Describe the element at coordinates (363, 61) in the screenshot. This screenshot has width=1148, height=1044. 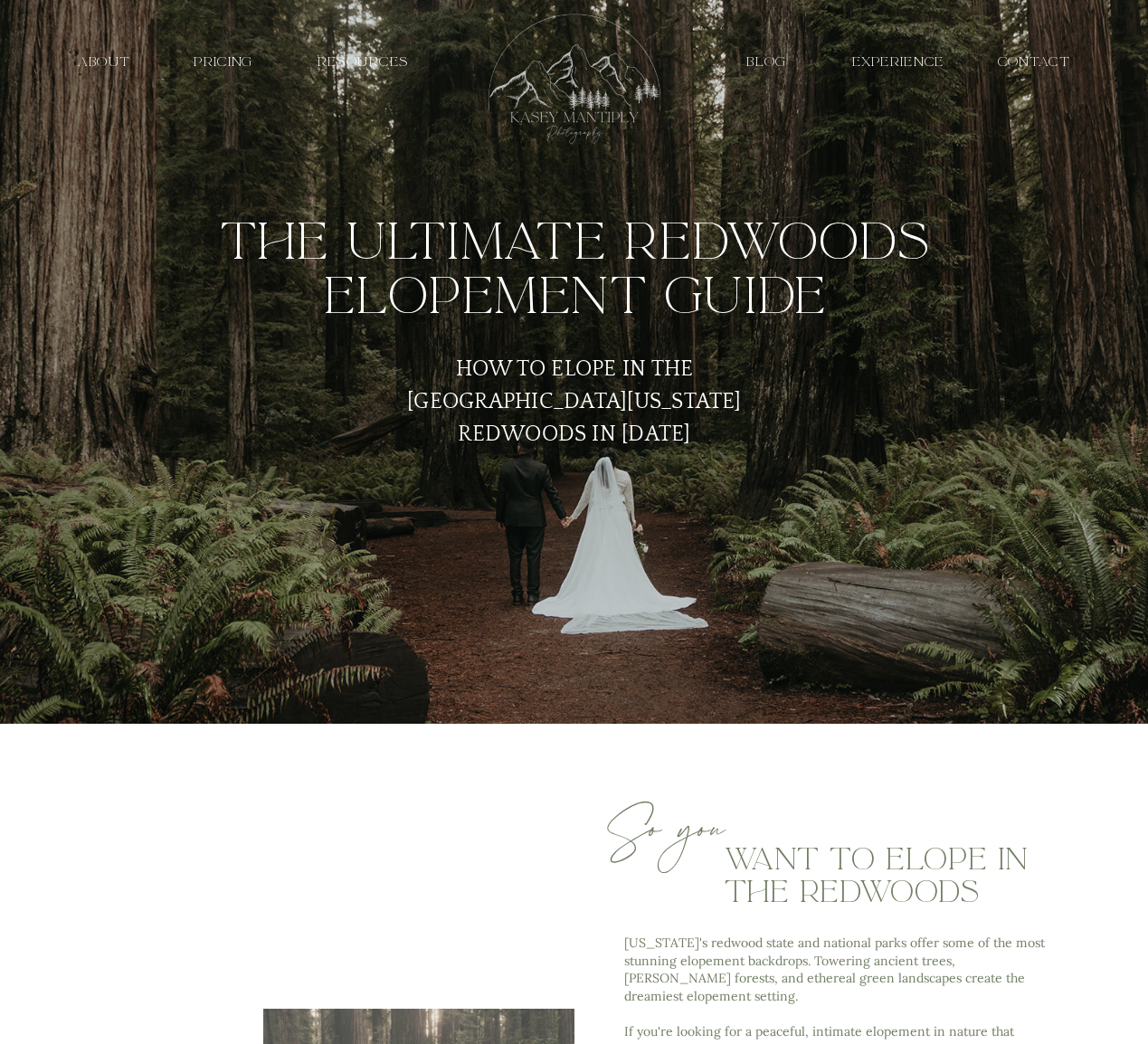
I see `a: resources` at that location.